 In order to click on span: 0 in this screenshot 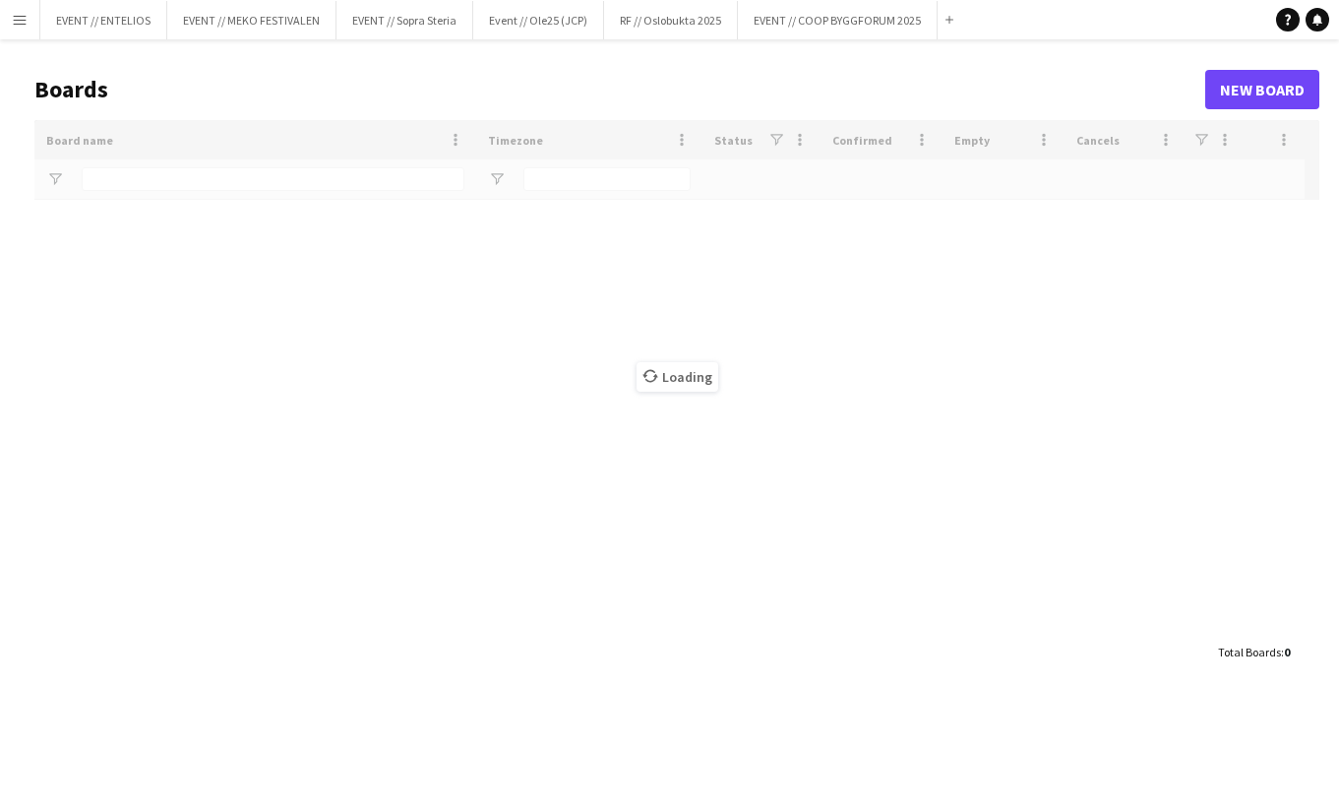, I will do `click(1287, 651)`.